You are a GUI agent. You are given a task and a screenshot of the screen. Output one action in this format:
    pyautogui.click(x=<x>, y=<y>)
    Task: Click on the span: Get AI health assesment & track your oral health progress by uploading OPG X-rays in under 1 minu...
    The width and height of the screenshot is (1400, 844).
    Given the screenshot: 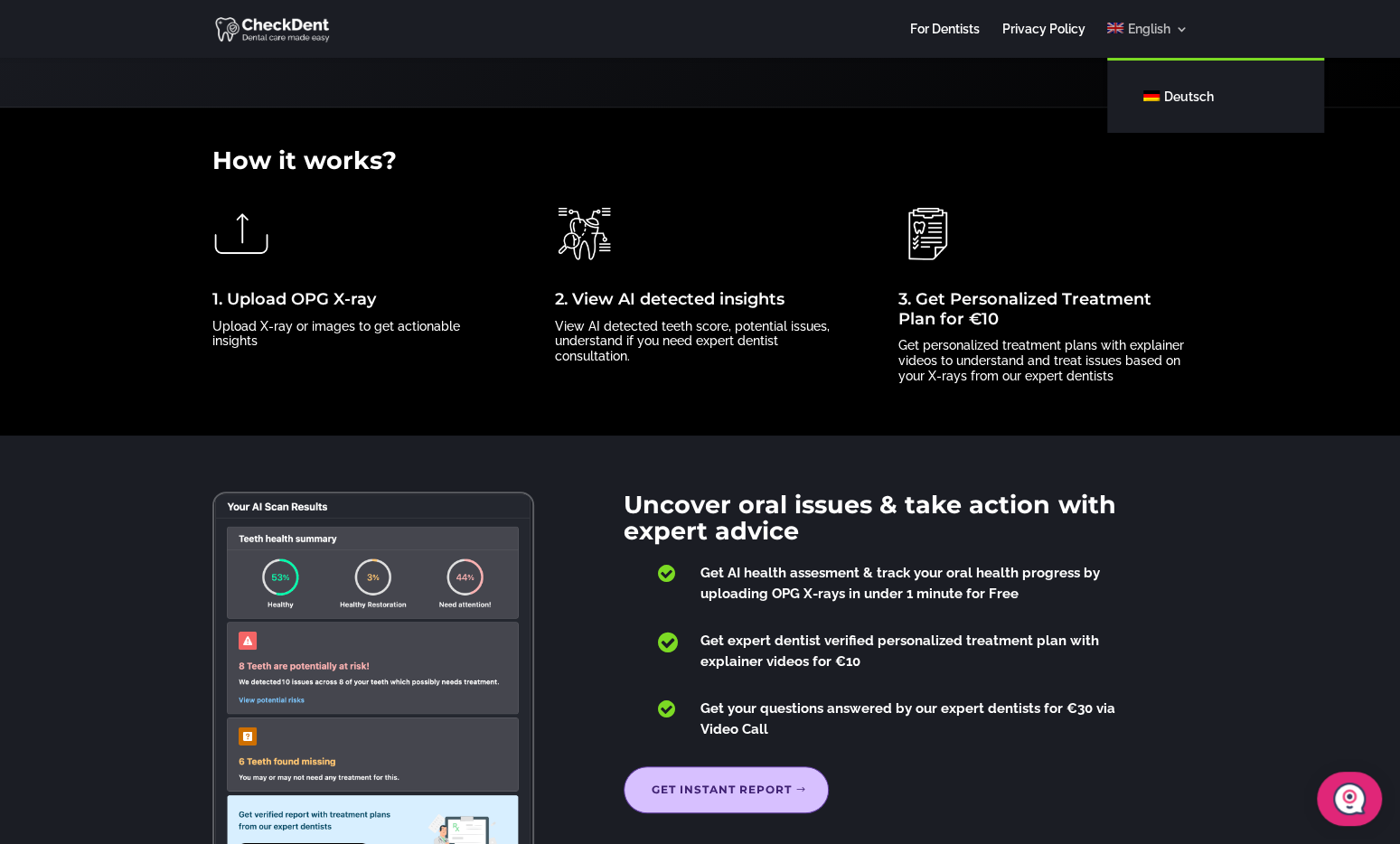 What is the action you would take?
    pyautogui.click(x=899, y=583)
    